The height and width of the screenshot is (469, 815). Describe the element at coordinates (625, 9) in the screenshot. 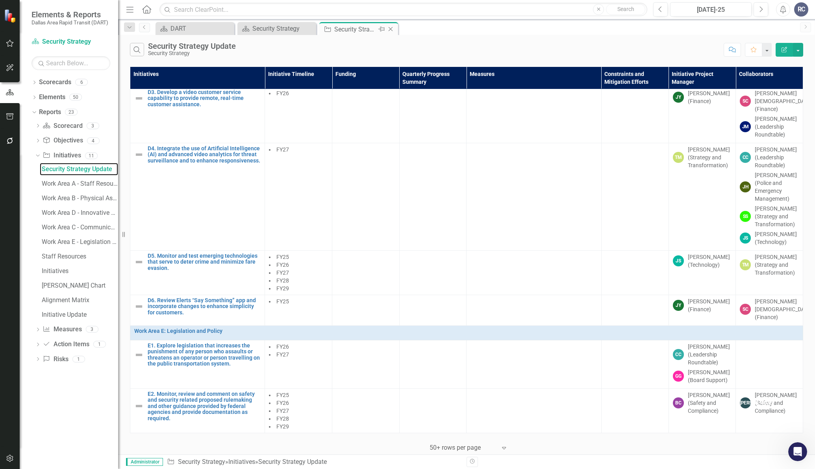

I see `span: Search` at that location.